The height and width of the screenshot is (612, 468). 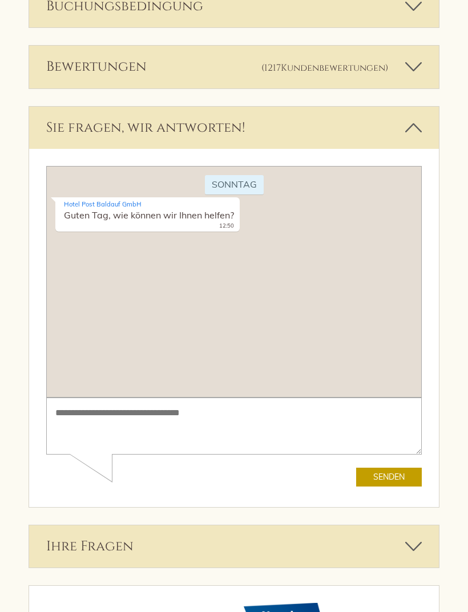 I want to click on div: Hotel Post Baldauf GmbH, so click(x=103, y=38).